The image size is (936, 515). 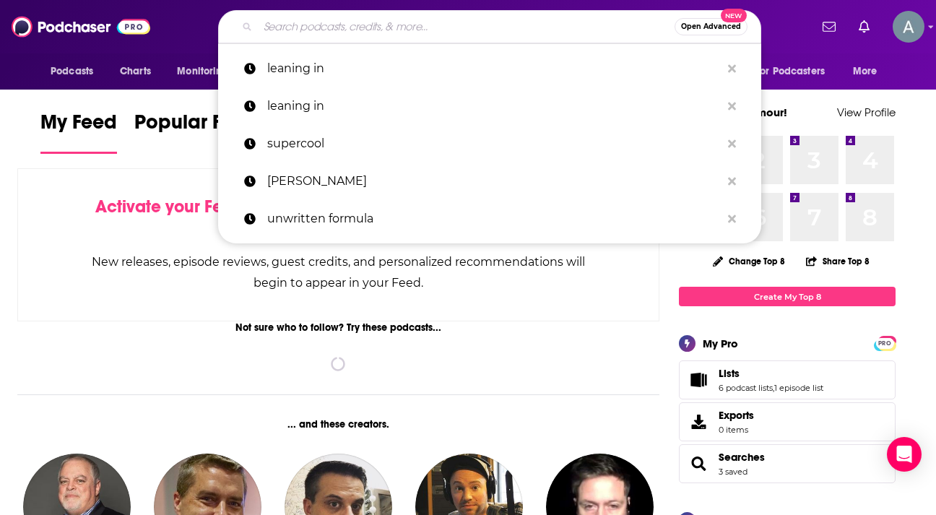 What do you see at coordinates (338, 217) in the screenshot?
I see `div: by following Podcasts, Creators, Lists, and other Users!` at bounding box center [338, 217].